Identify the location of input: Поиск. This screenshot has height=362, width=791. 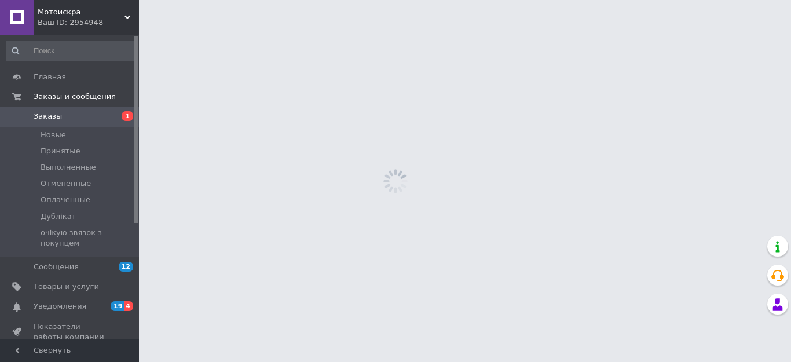
(71, 51).